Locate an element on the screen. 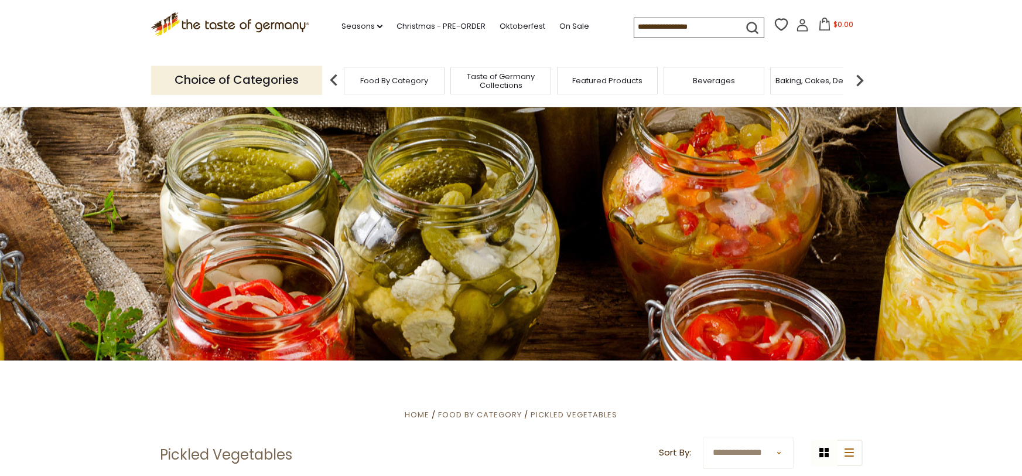  a: Pickled Vegetables is located at coordinates (574, 414).